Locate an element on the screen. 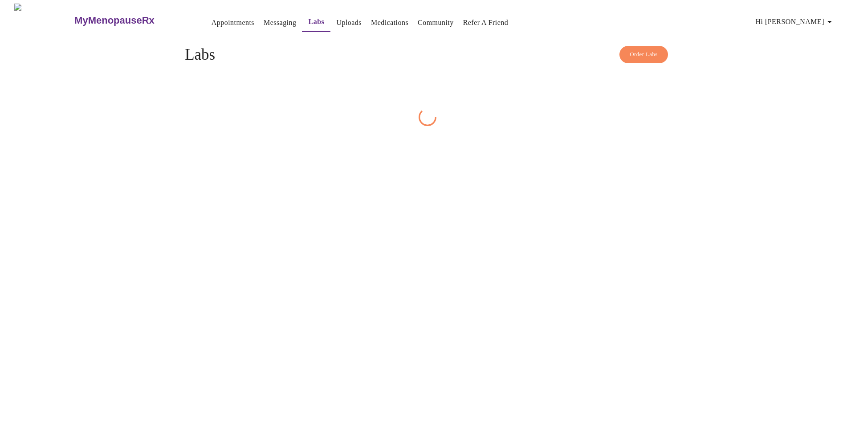  img: MyMenopauseRx Logo is located at coordinates (44, 20).